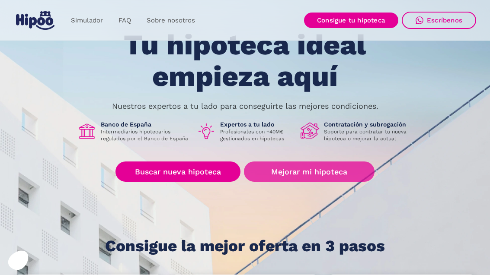 The height and width of the screenshot is (275, 490). Describe the element at coordinates (309, 172) in the screenshot. I see `a: Mejorar mi hipoteca` at that location.